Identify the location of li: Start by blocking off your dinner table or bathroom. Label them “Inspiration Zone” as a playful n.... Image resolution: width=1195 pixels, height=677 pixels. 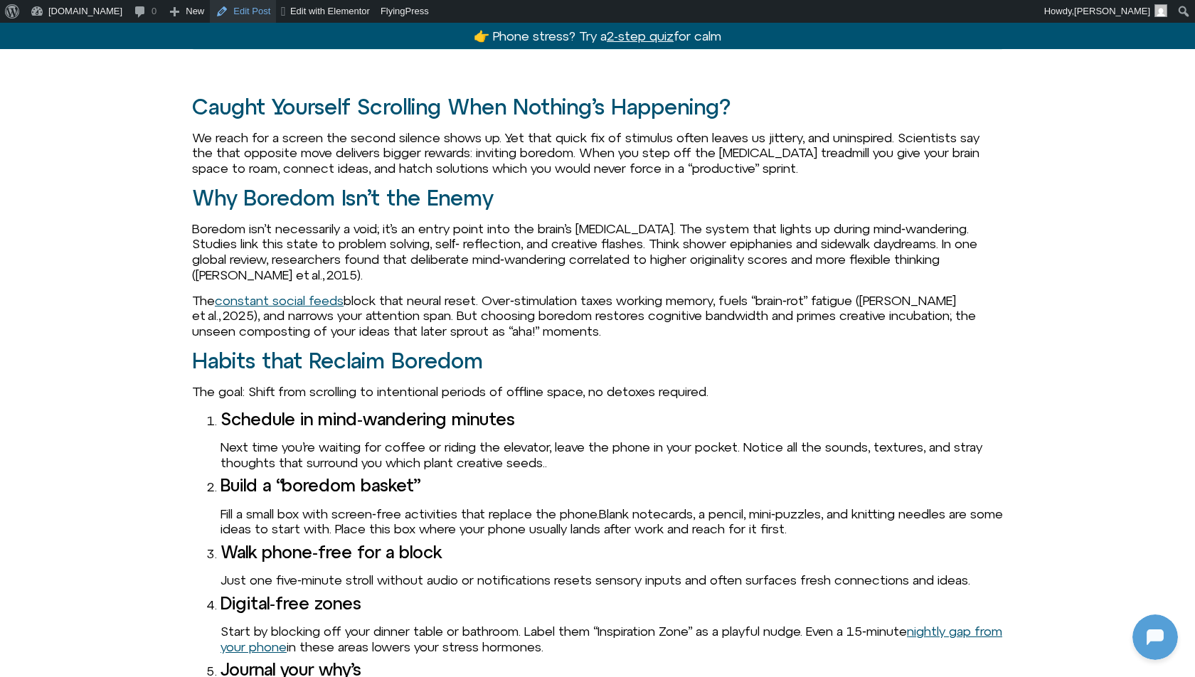
(612, 624).